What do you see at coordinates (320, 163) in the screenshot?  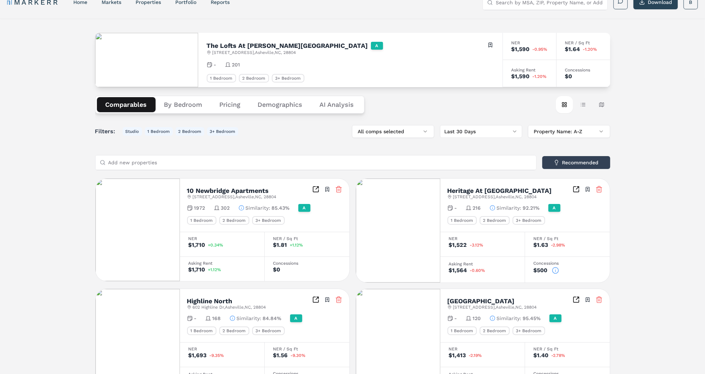 I see `input: Add new properties` at bounding box center [320, 163].